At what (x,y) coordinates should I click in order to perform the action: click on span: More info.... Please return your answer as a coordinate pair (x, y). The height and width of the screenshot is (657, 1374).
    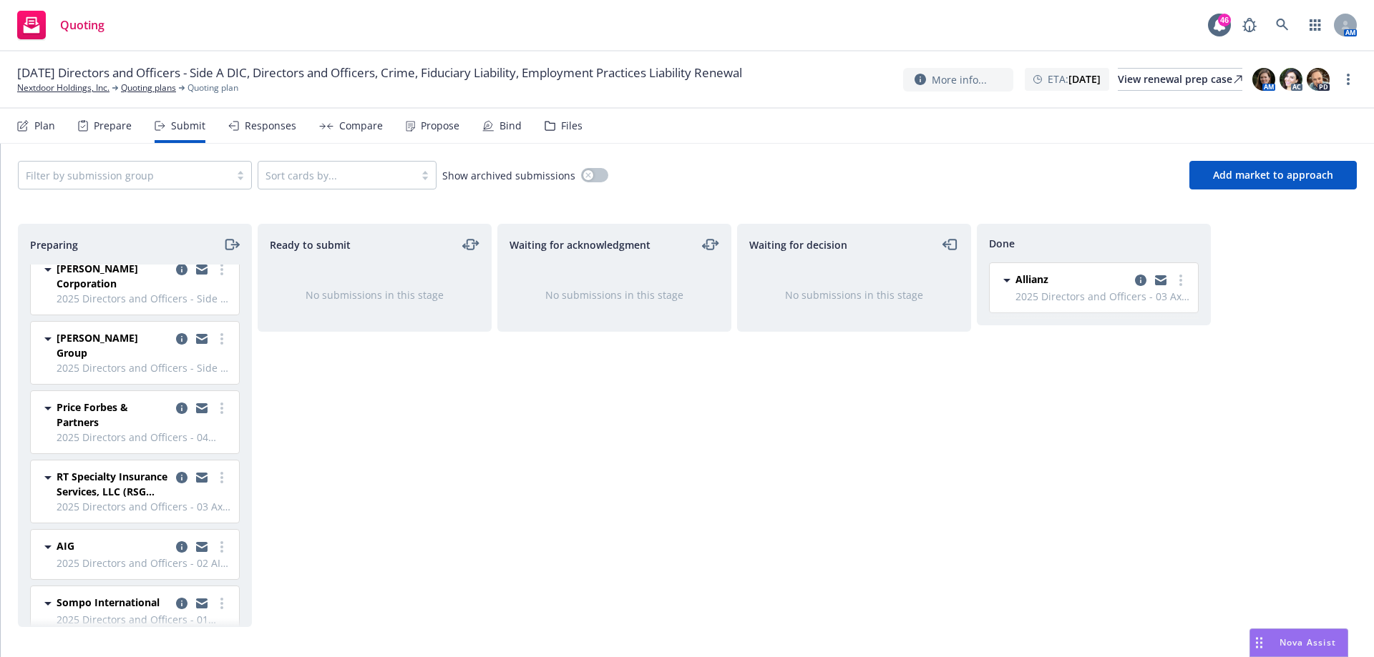
    Looking at the image, I should click on (959, 79).